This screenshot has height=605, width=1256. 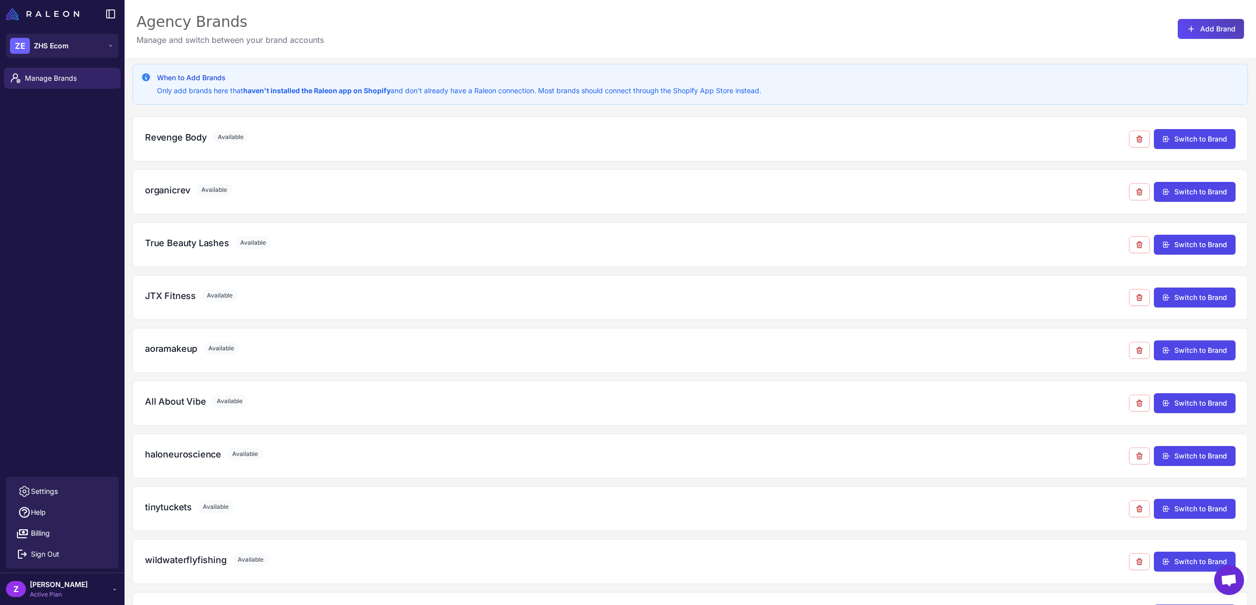 I want to click on div: Z, so click(x=16, y=589).